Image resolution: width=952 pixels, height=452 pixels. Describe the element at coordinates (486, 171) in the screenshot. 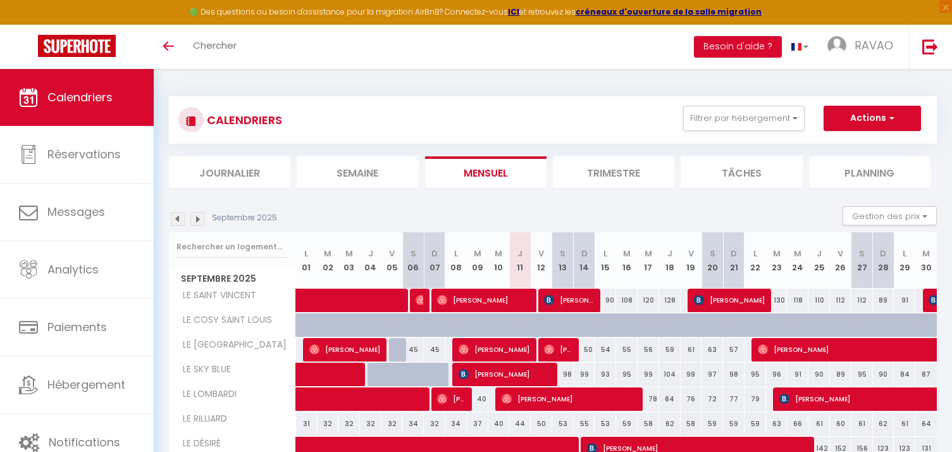

I see `li: Mensuel` at that location.